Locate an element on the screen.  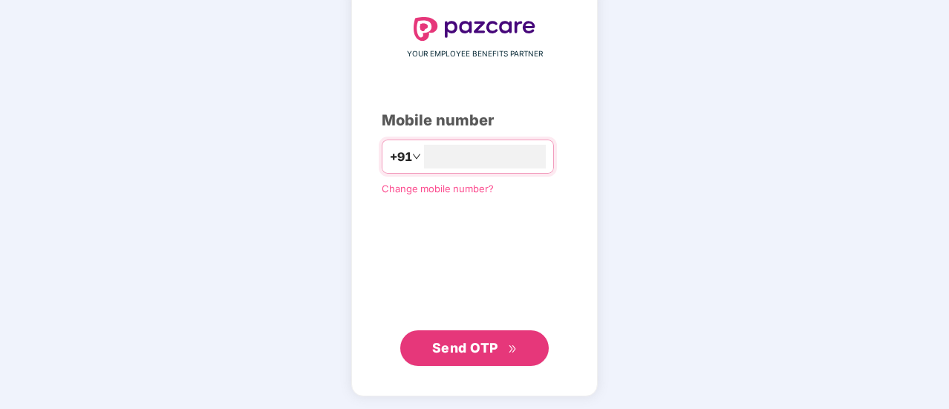
div: Mobile number is located at coordinates (475, 120).